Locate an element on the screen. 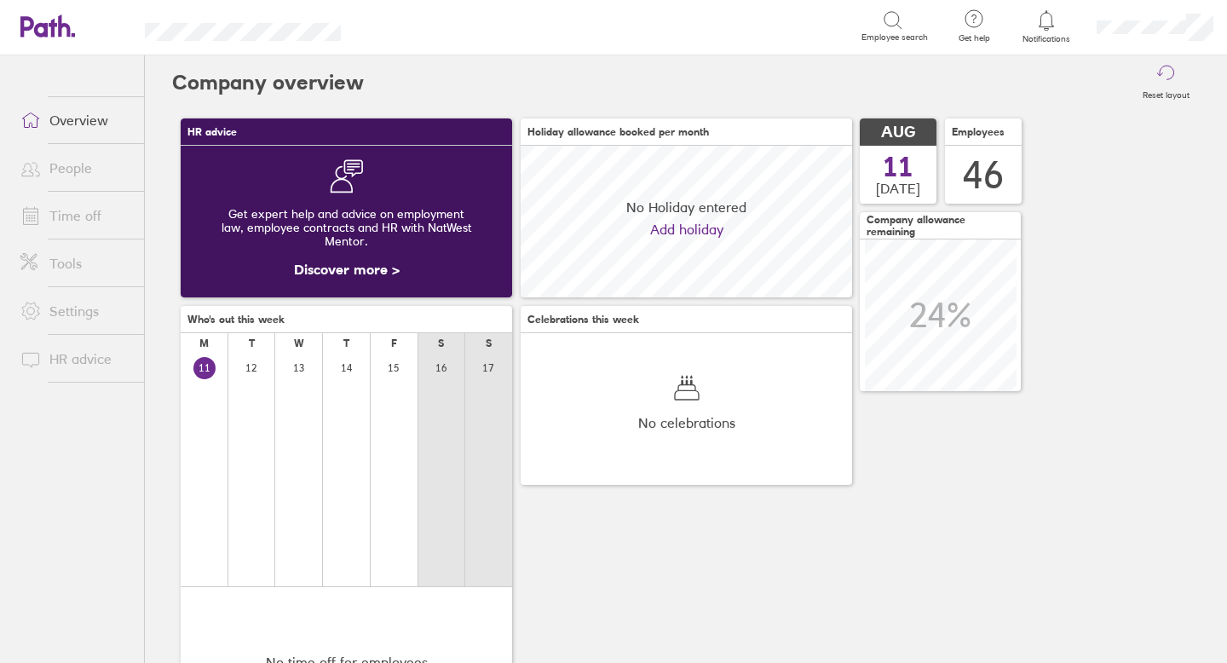 Image resolution: width=1227 pixels, height=663 pixels. a: Tools is located at coordinates (75, 263).